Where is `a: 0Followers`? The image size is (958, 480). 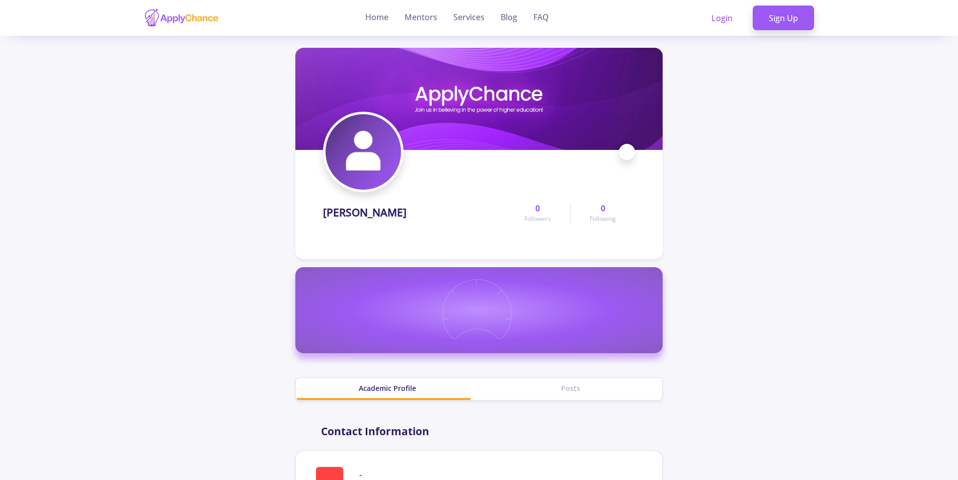
a: 0Followers is located at coordinates (537, 213).